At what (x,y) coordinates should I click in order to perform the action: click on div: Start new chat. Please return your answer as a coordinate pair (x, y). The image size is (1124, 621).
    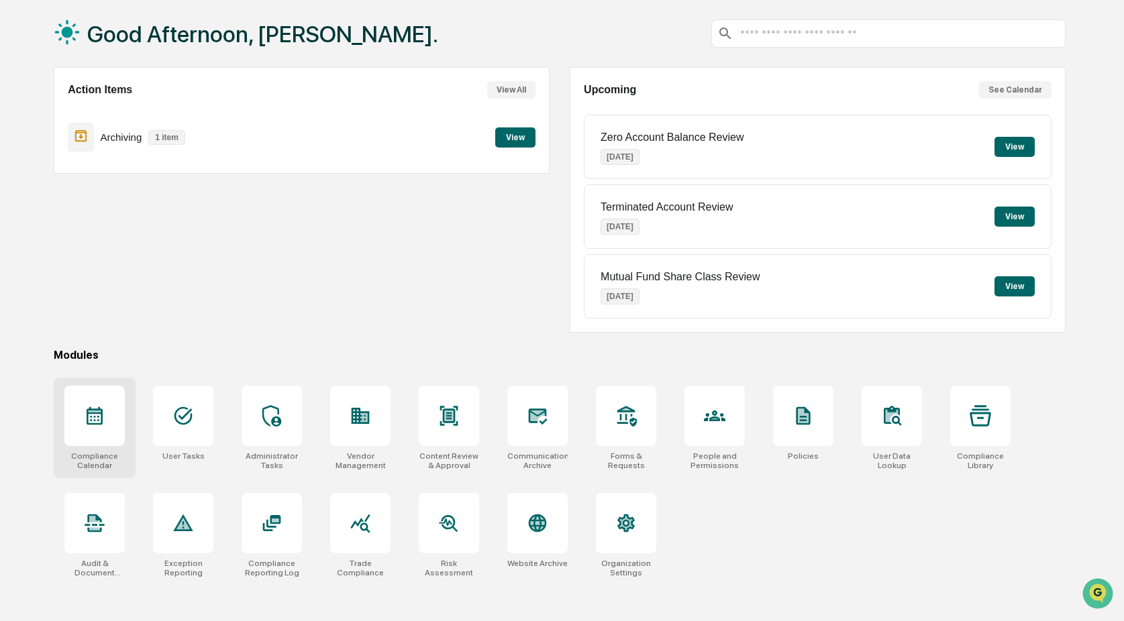
    Looking at the image, I should click on (133, 109).